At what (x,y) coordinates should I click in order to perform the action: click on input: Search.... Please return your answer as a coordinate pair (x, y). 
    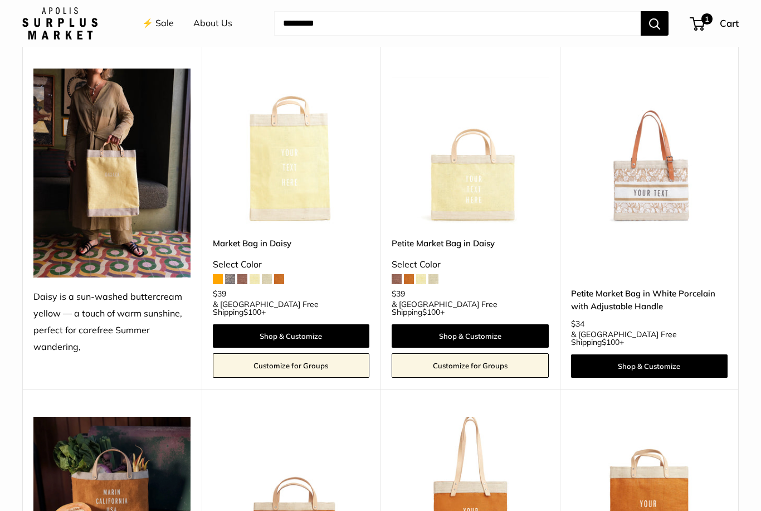
    Looking at the image, I should click on (457, 23).